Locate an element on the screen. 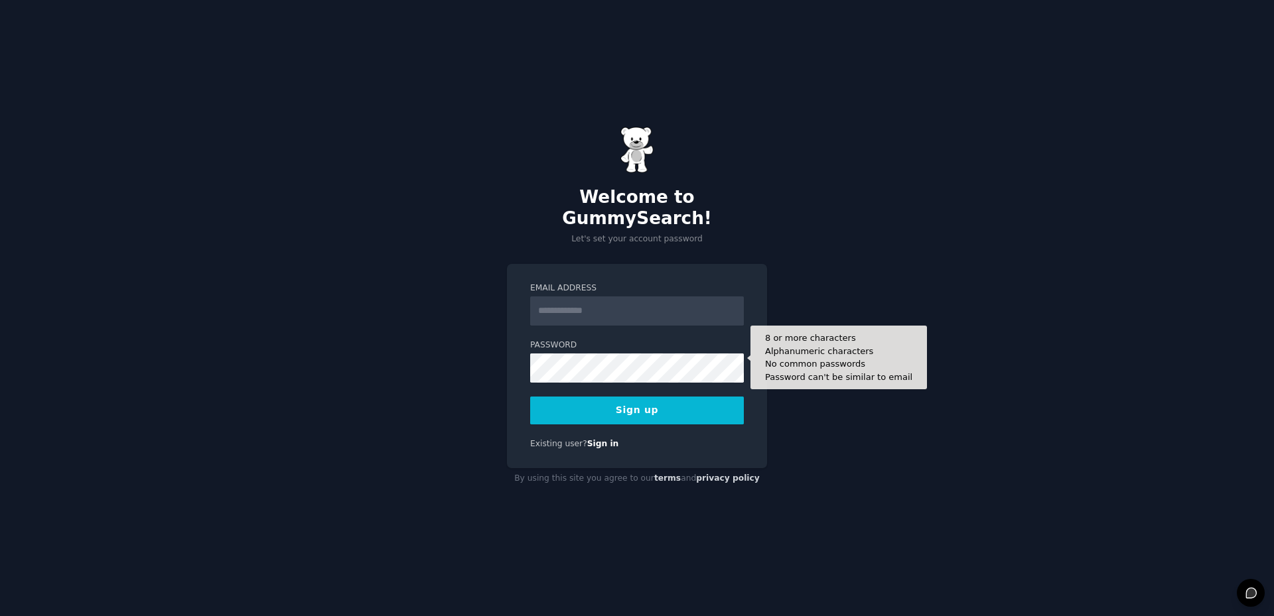 This screenshot has height=616, width=1274. span: Existing user? is located at coordinates (559, 444).